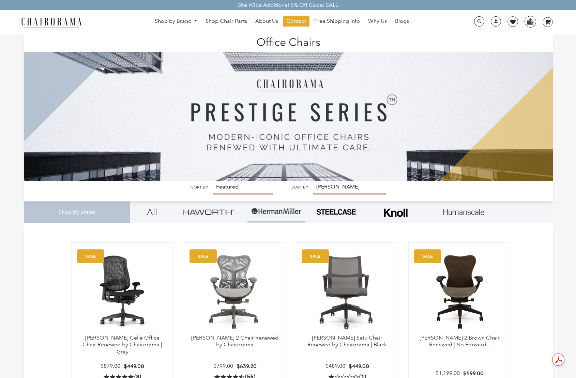  I want to click on span: $599.00, so click(473, 374).